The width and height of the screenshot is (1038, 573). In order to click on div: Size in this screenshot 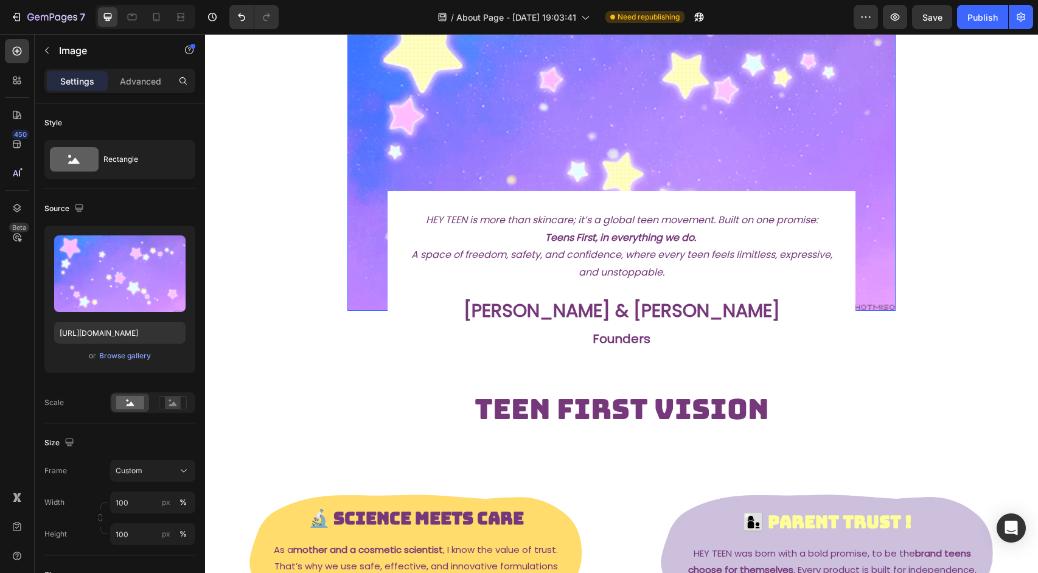, I will do `click(60, 443)`.